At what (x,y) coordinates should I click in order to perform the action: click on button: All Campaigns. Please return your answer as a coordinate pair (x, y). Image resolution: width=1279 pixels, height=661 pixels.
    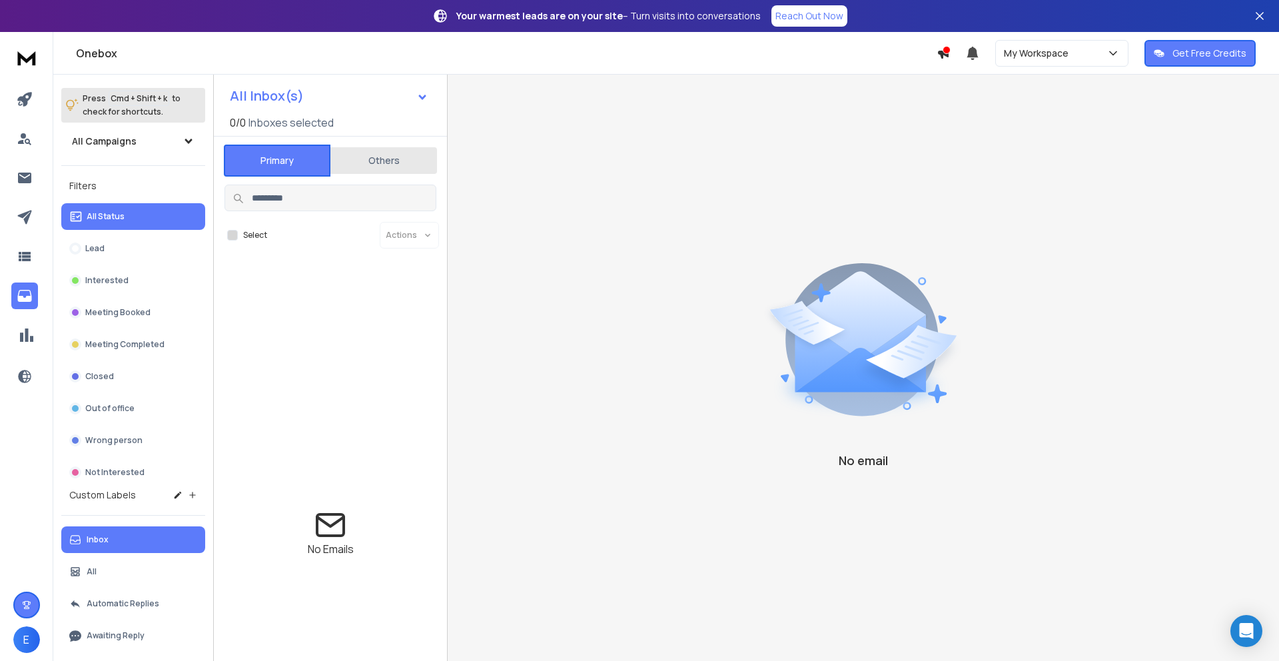
    Looking at the image, I should click on (133, 141).